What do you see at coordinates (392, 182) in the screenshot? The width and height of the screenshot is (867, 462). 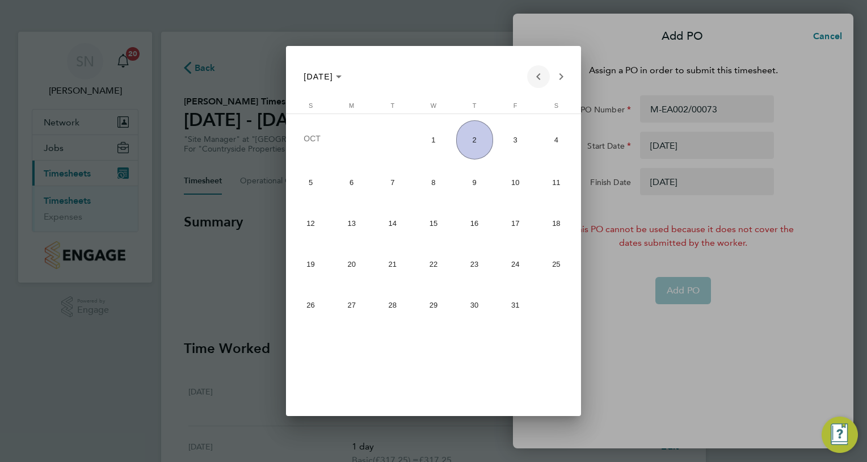 I see `span: 7` at bounding box center [392, 182].